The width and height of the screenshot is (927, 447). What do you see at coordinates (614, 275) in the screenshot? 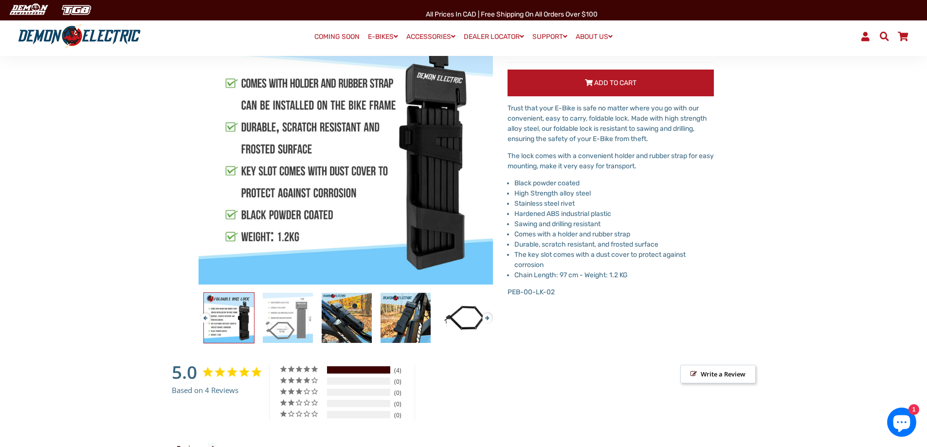
I see `li: Chain Length: 97 cm - Weight: 1.2 KG` at bounding box center [614, 275].